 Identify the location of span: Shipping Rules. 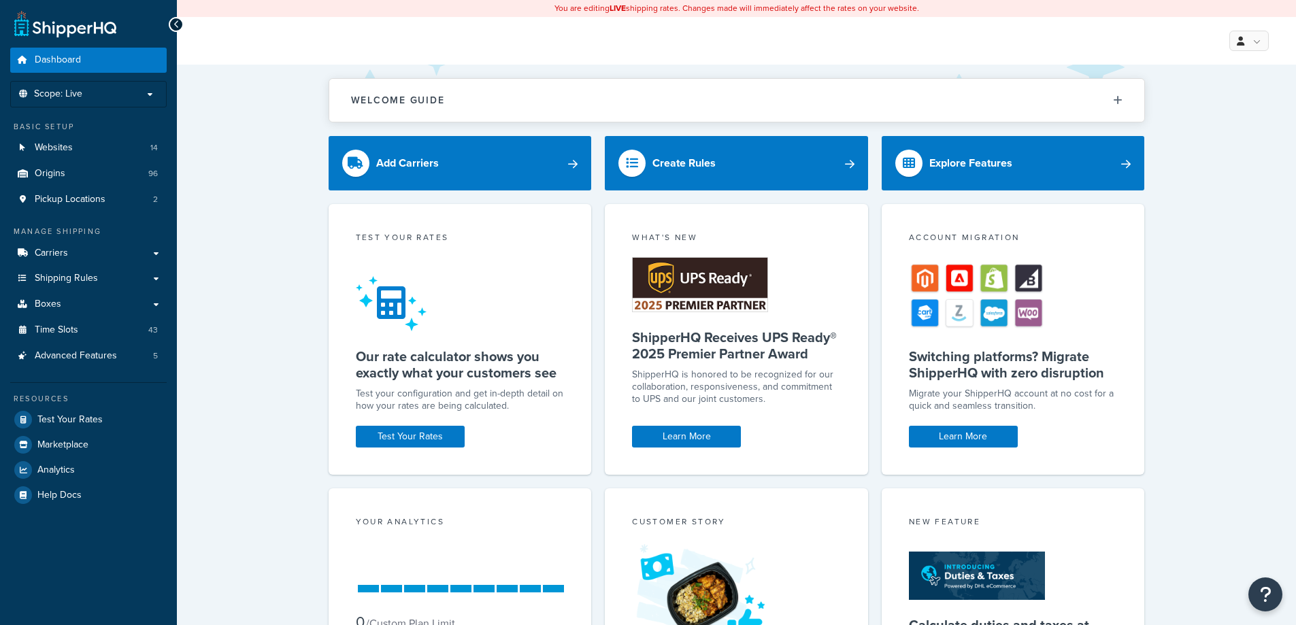
(66, 278).